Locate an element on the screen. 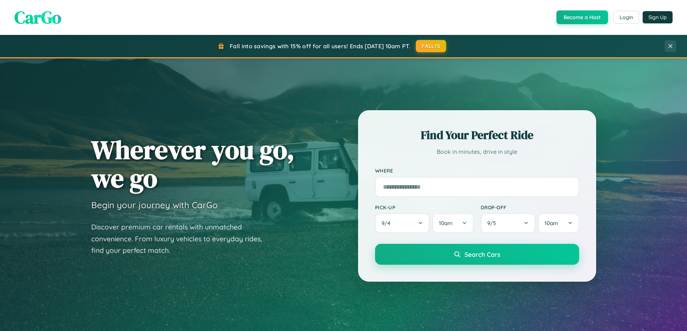  button: Become a Host is located at coordinates (582, 17).